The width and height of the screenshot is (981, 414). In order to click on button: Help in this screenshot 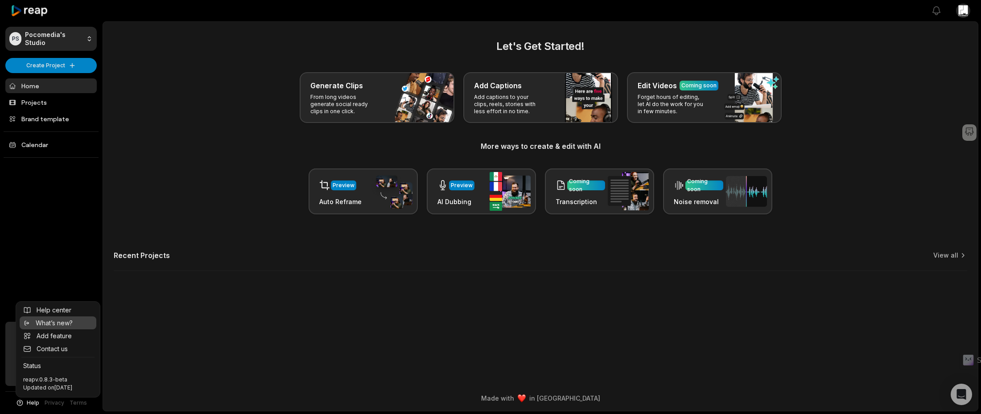, I will do `click(27, 403)`.